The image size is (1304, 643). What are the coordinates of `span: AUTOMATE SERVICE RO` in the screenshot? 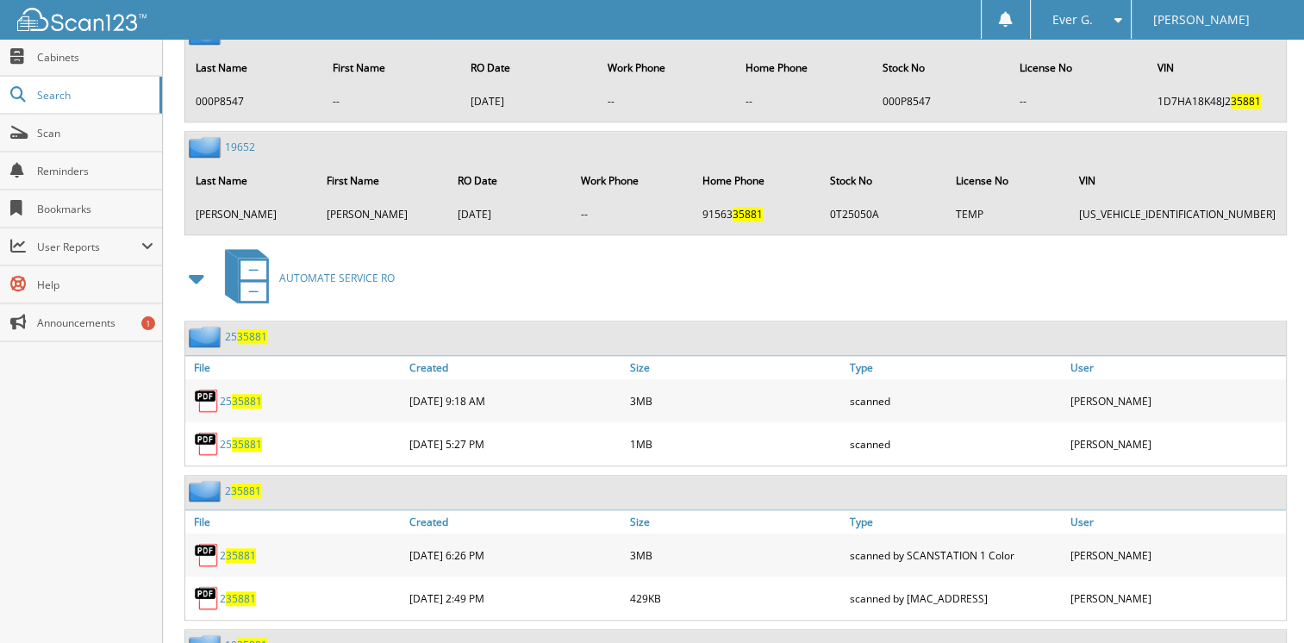 It's located at (337, 278).